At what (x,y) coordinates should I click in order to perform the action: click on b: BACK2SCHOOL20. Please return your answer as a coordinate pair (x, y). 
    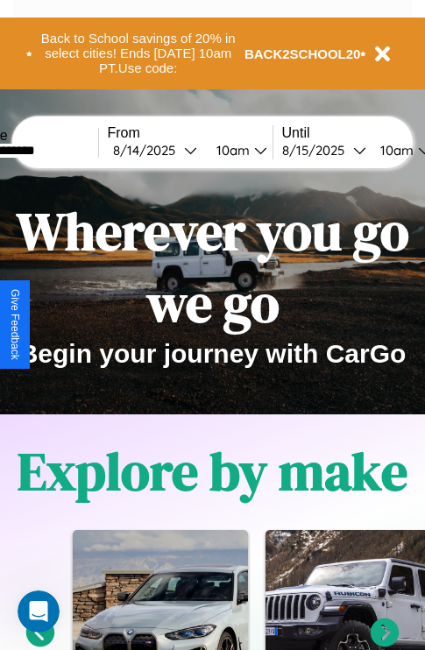
    Looking at the image, I should click on (302, 53).